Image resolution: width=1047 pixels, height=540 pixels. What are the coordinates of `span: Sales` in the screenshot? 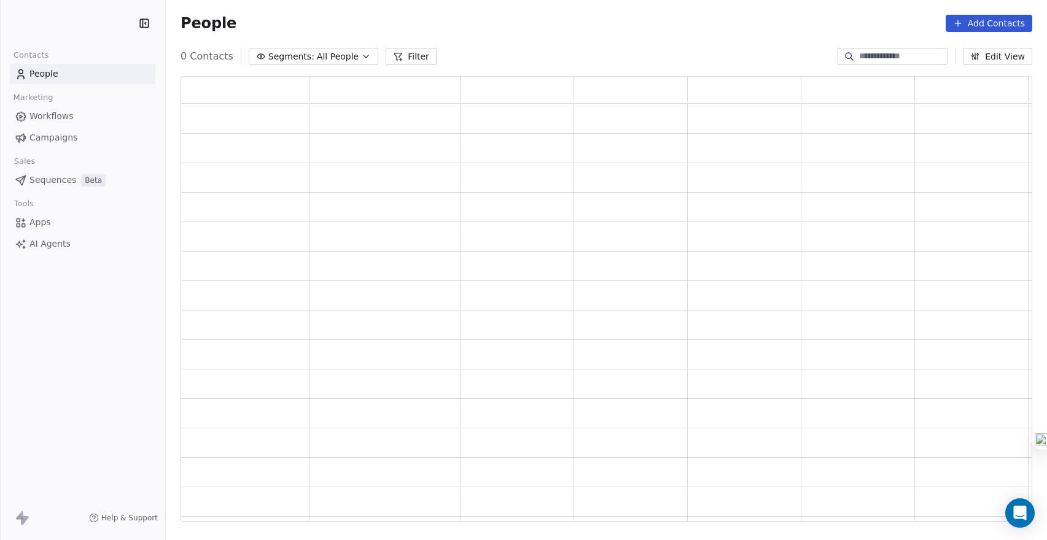 It's located at (25, 161).